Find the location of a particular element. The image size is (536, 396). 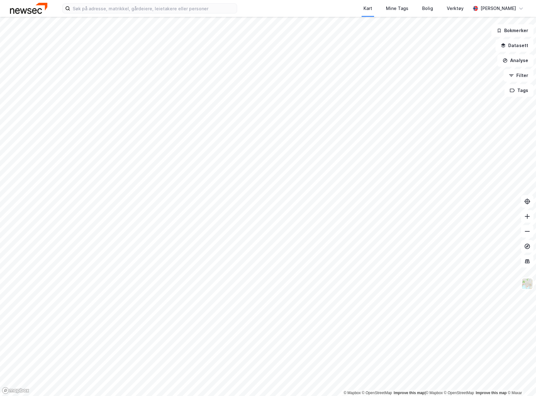

div: Mine Tags is located at coordinates (397, 8).